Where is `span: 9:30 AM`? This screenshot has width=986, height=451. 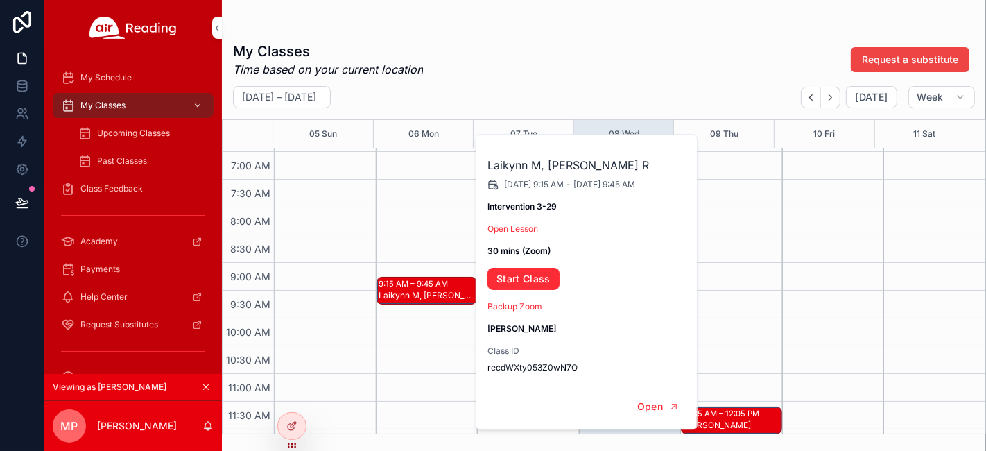
span: 9:30 AM is located at coordinates (250, 304).